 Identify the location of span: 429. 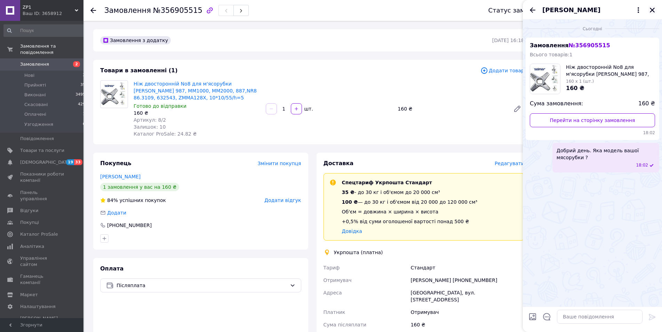
(81, 105).